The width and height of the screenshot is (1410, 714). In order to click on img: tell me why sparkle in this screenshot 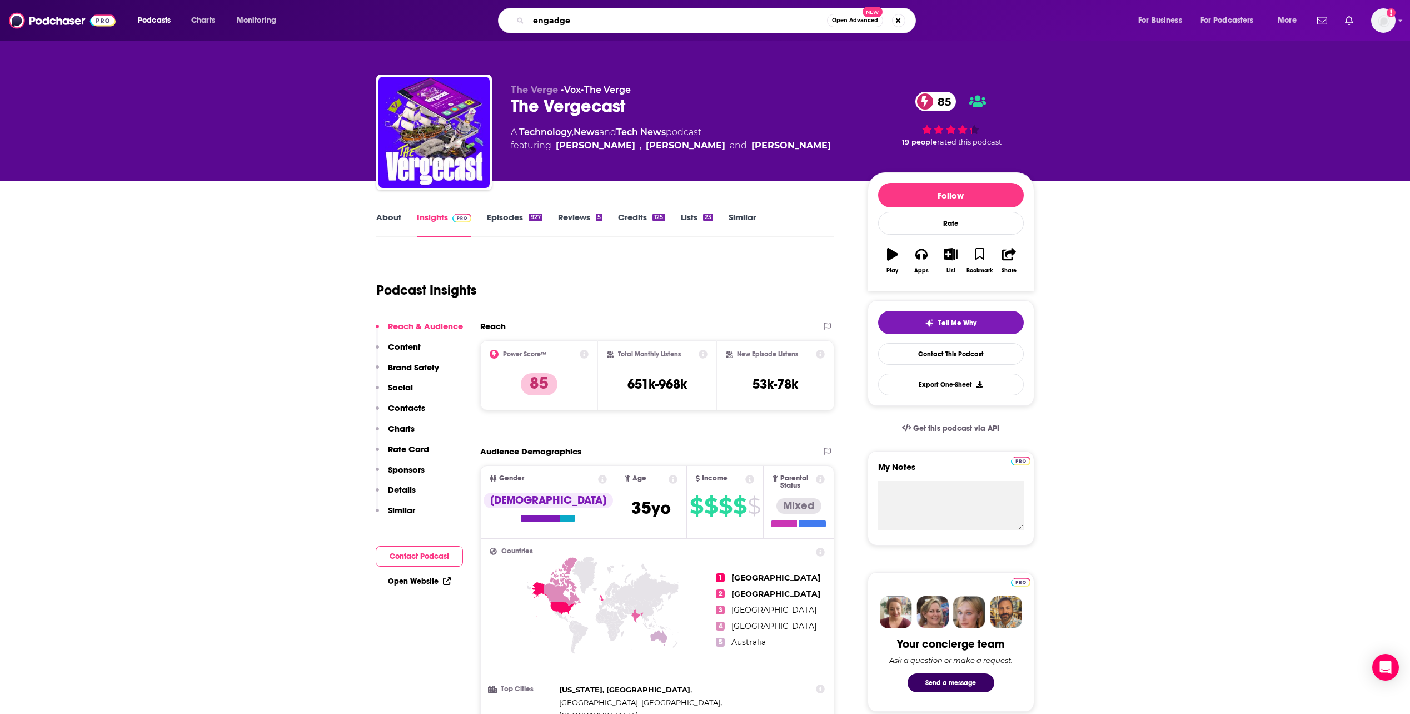, I will do `click(930, 323)`.